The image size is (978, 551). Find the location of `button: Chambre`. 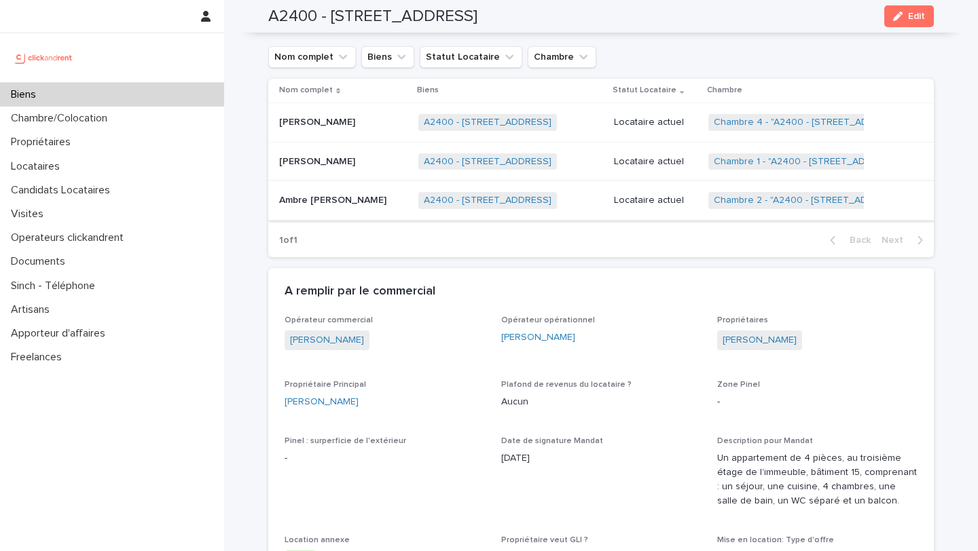

button: Chambre is located at coordinates (561, 57).